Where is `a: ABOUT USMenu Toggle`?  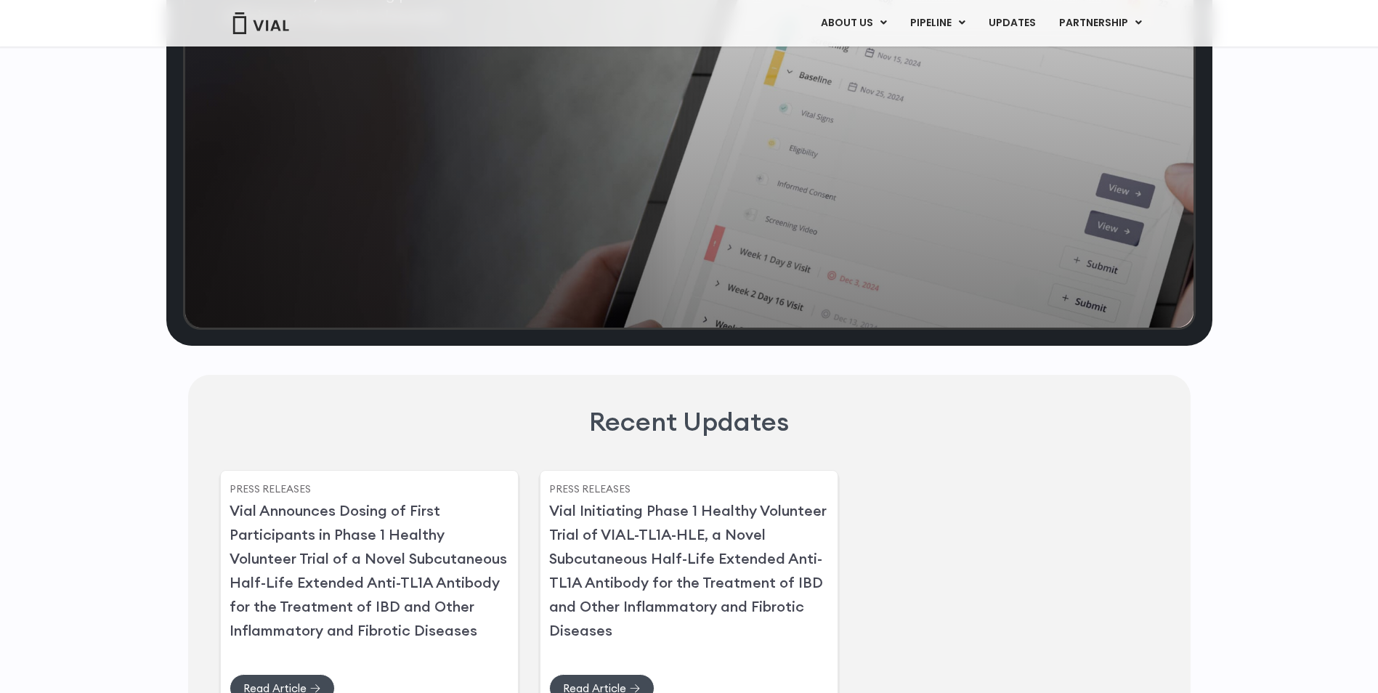
a: ABOUT USMenu Toggle is located at coordinates (854, 23).